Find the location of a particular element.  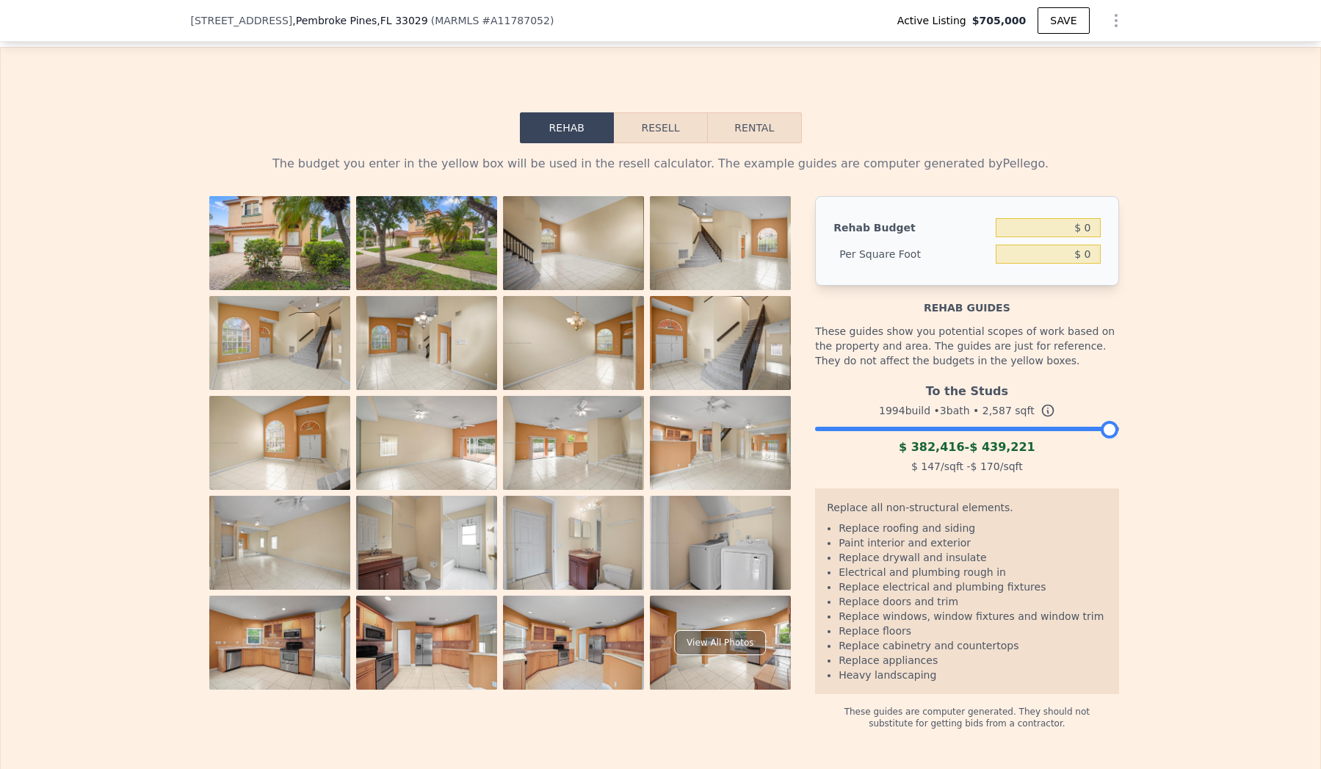

div: These guides are computer generated. They should not substitute for getting bids from a contractor. is located at coordinates (966, 711).